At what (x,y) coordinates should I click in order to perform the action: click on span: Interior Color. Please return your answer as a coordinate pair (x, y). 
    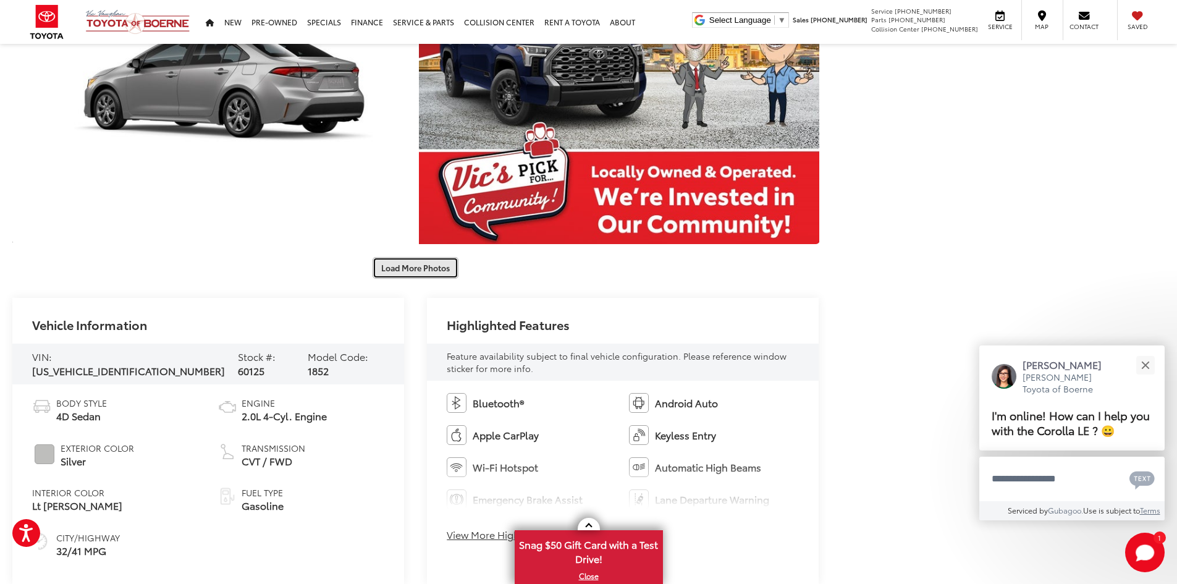
    Looking at the image, I should click on (77, 492).